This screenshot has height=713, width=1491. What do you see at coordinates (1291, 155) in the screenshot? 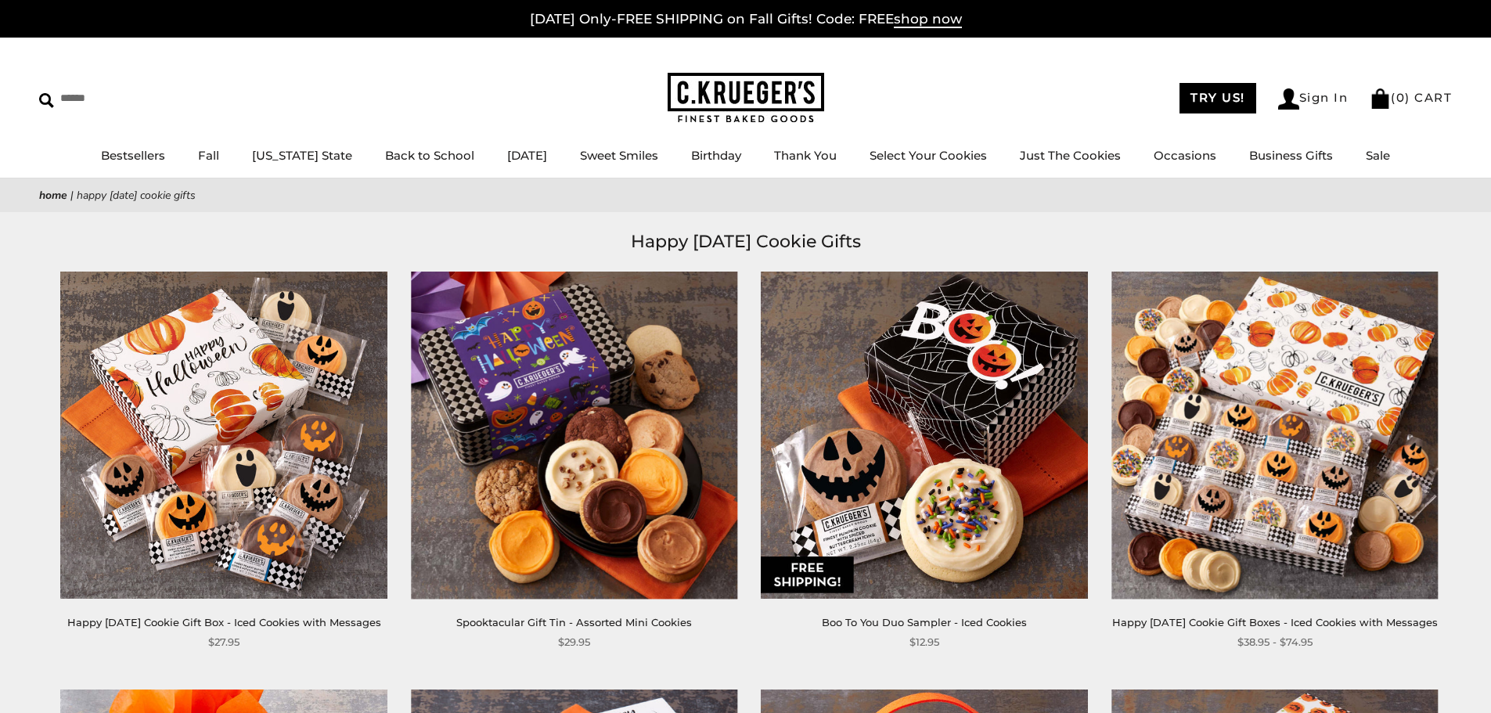
I see `a: Business Gifts` at bounding box center [1291, 155].